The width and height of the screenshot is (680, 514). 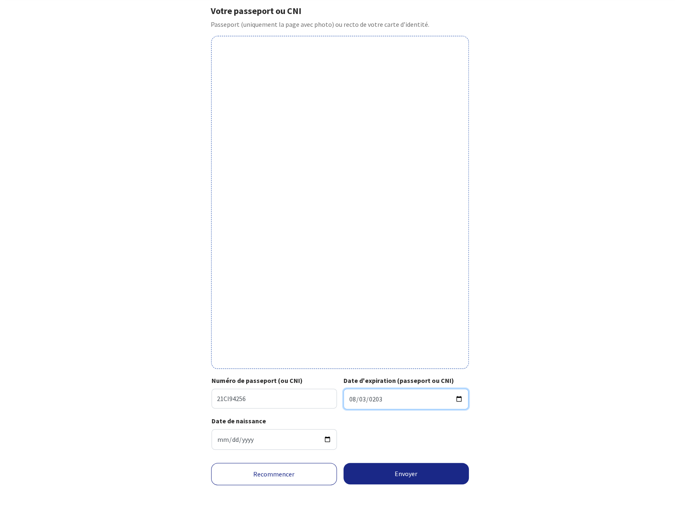 What do you see at coordinates (340, 24) in the screenshot?
I see `p: Passeport (uniquement la page avec photo) ou recto de votre carte d’identité.` at bounding box center [340, 24].